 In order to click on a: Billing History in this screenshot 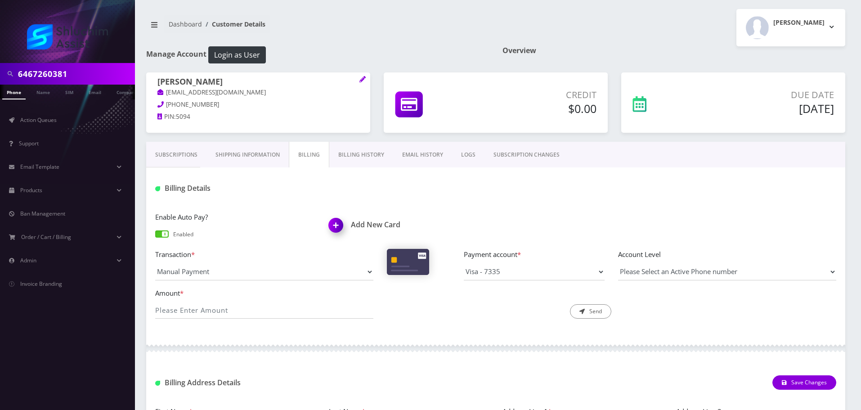, I will do `click(361, 155)`.